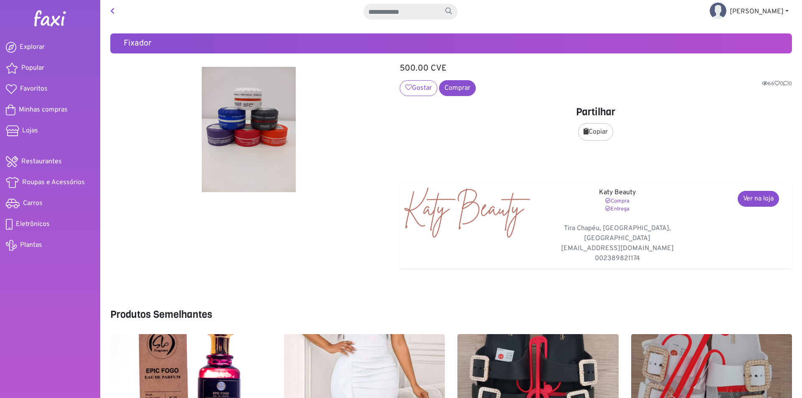 The image size is (802, 398). I want to click on span: Minhas compras, so click(43, 110).